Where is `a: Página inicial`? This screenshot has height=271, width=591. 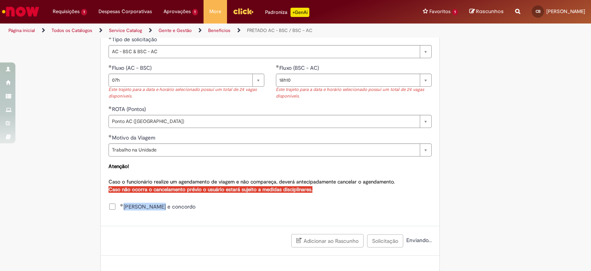
a: Página inicial is located at coordinates (22, 30).